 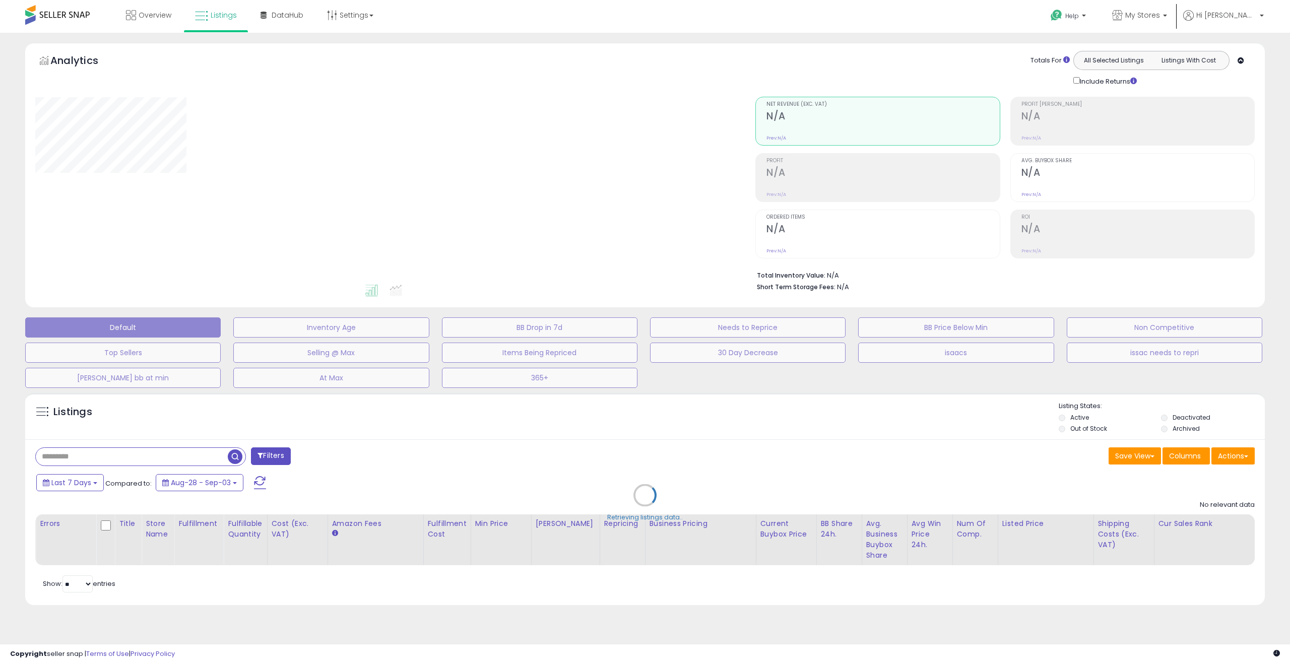 What do you see at coordinates (1142, 15) in the screenshot?
I see `span: My Stores` at bounding box center [1142, 15].